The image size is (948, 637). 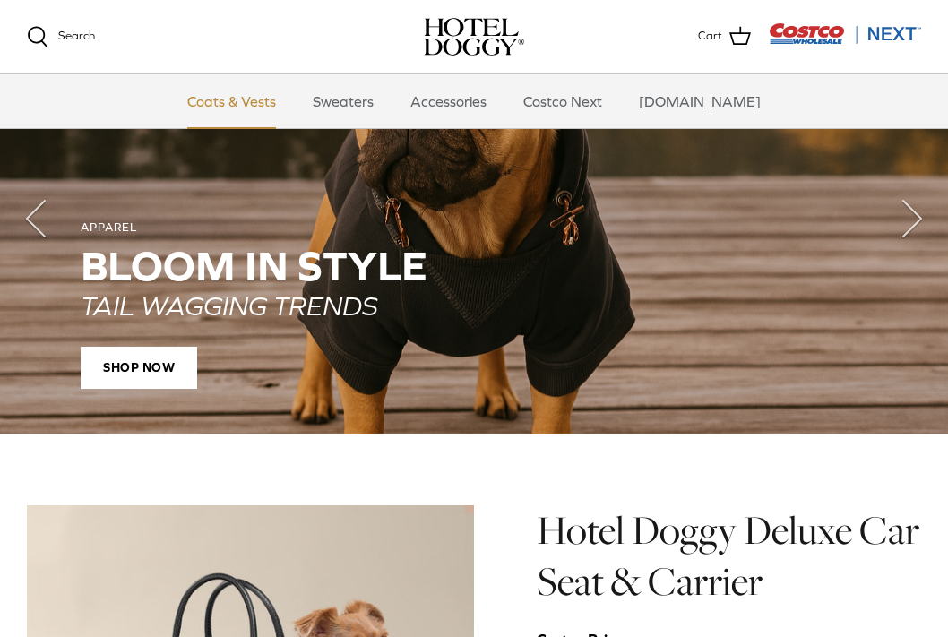 What do you see at coordinates (76, 35) in the screenshot?
I see `span: Search` at bounding box center [76, 35].